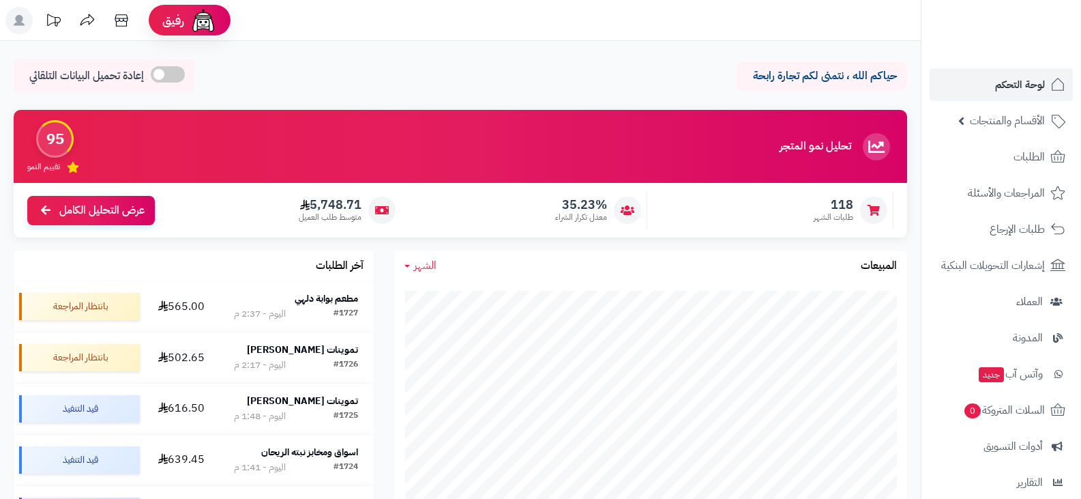 The height and width of the screenshot is (499, 1081). Describe the element at coordinates (330, 217) in the screenshot. I see `span: متوسط طلب العميل` at that location.